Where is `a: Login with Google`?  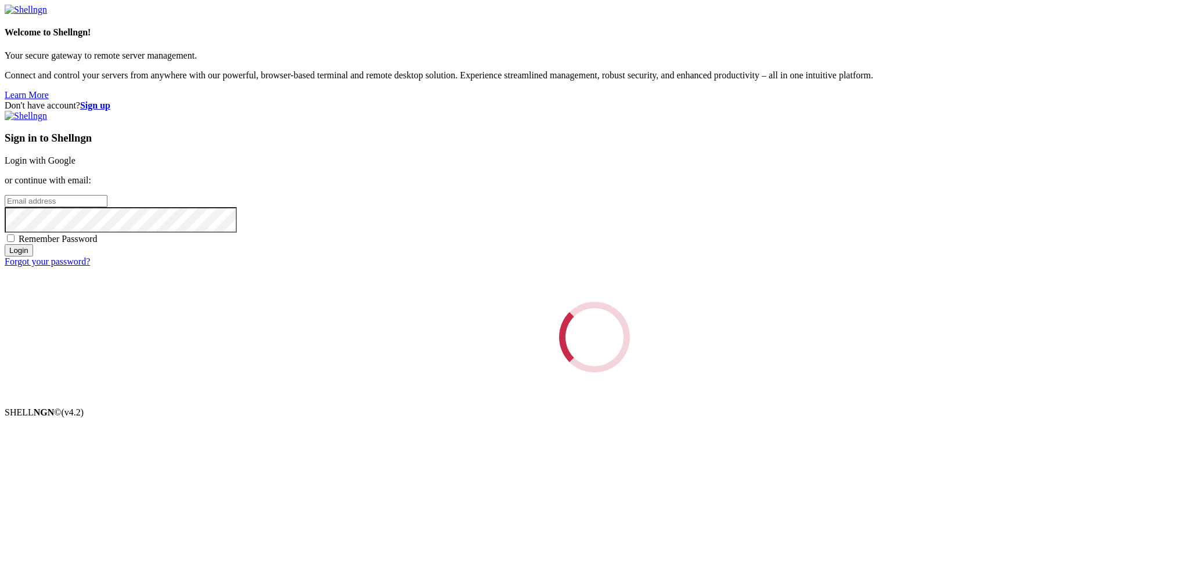
a: Login with Google is located at coordinates (40, 160).